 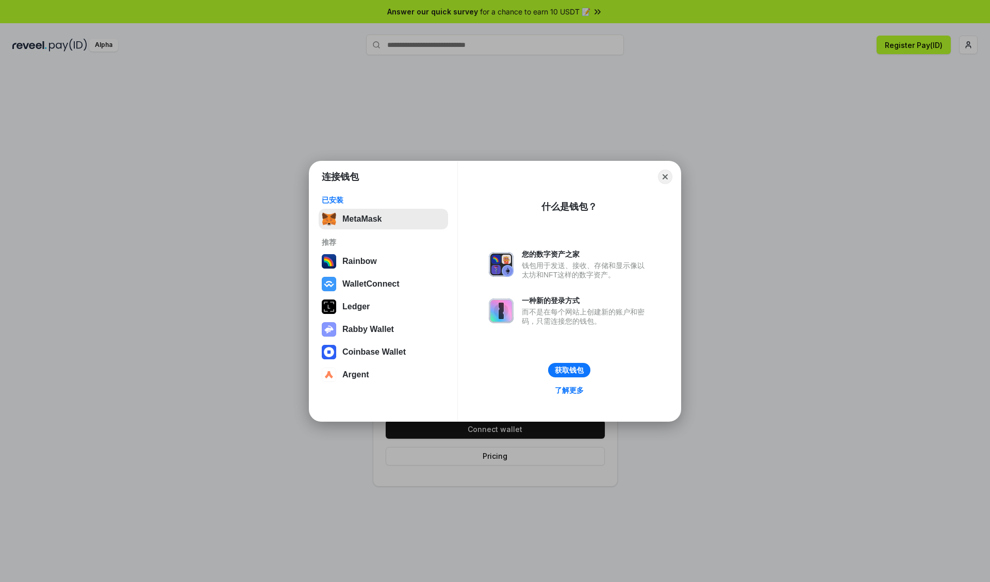 I want to click on a: 了解更多, so click(x=569, y=390).